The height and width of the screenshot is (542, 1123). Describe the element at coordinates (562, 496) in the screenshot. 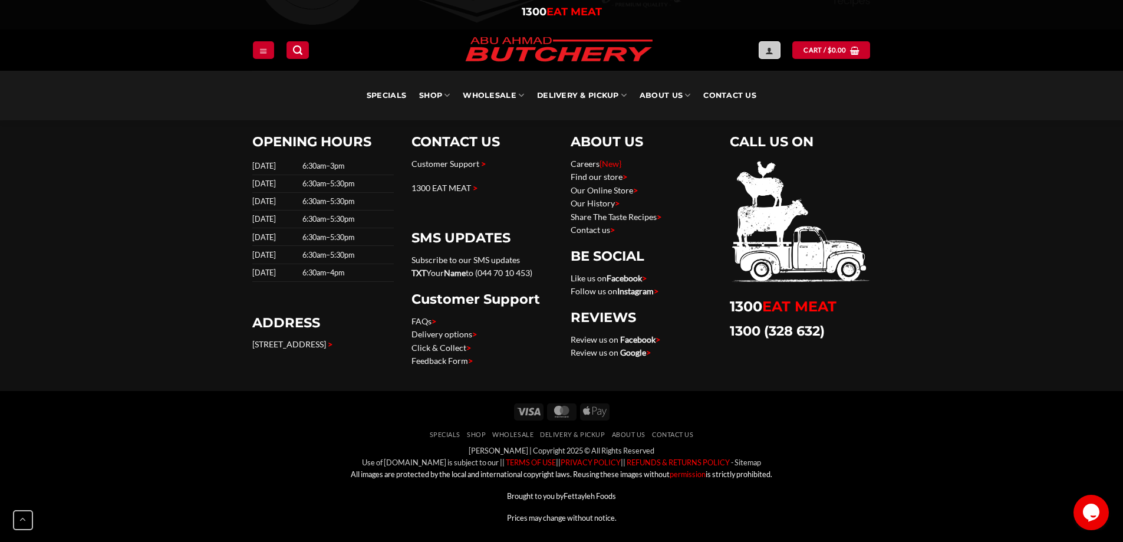

I see `p: Brought to you by` at that location.